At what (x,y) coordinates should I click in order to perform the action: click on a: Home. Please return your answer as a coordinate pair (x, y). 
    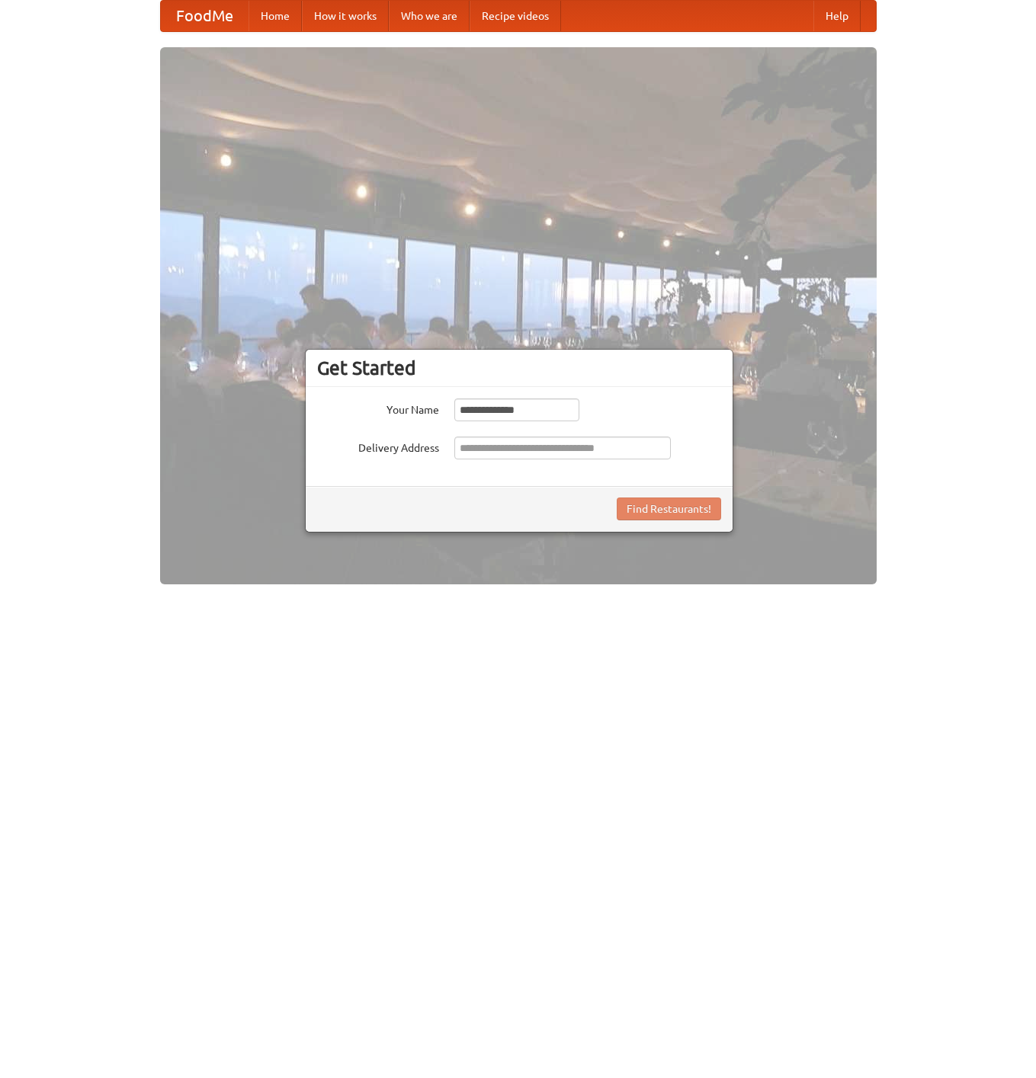
    Looking at the image, I should click on (275, 16).